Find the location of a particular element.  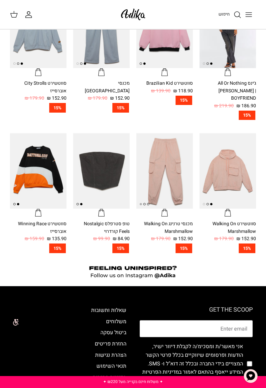

a: מדיניות החזרות is located at coordinates (109, 378).